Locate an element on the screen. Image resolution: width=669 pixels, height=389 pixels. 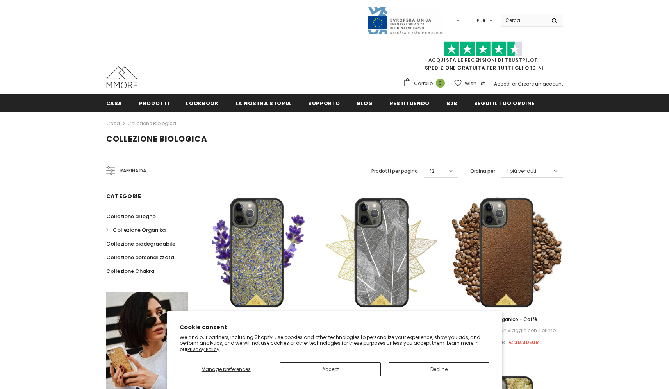
a: Collezione biodegradabile is located at coordinates (141, 243).